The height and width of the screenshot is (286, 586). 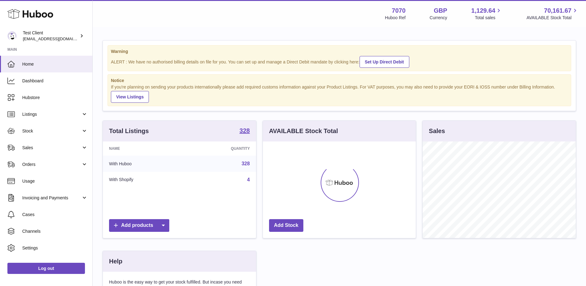 I want to click on div: ALERT : We have no authorised billing details on file for you. You can set up and manage a Direct..., so click(x=339, y=61).